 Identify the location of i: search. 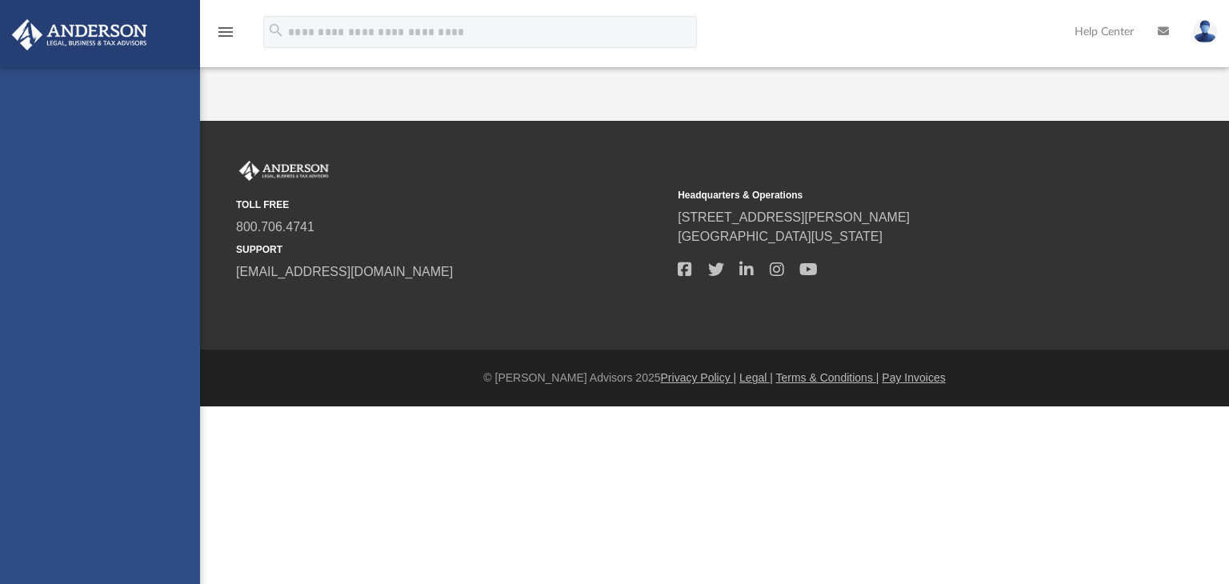
(276, 30).